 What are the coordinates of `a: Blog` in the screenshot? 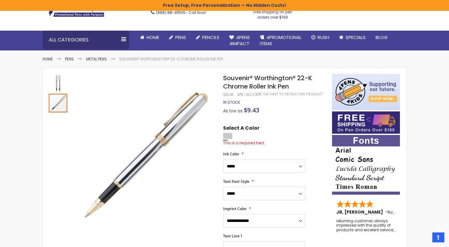 It's located at (382, 37).